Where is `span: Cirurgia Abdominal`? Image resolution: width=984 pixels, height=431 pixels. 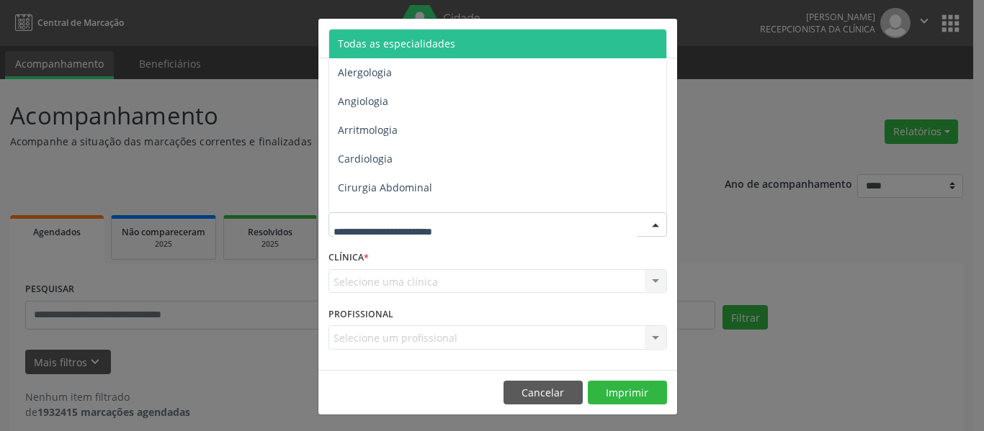
span: Cirurgia Abdominal is located at coordinates (385, 187).